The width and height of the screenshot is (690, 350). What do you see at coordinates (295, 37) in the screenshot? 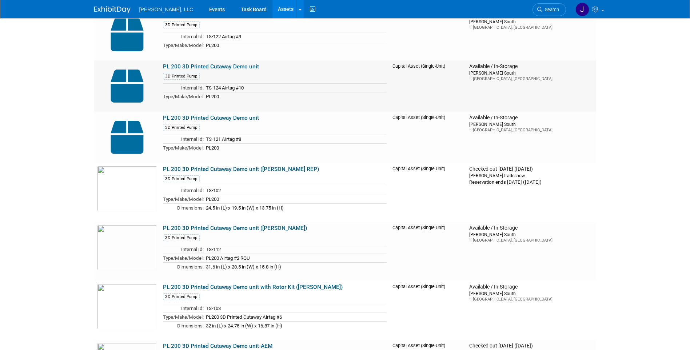
I see `td: TS-122 Airtag #9` at bounding box center [295, 37].